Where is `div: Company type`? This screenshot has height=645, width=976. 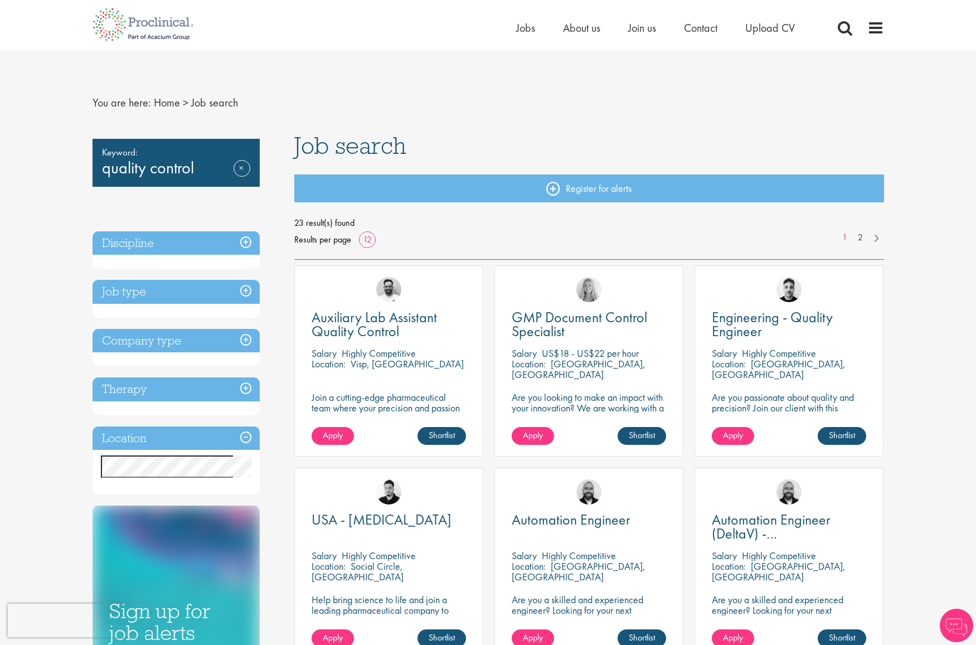
div: Company type is located at coordinates (176, 340).